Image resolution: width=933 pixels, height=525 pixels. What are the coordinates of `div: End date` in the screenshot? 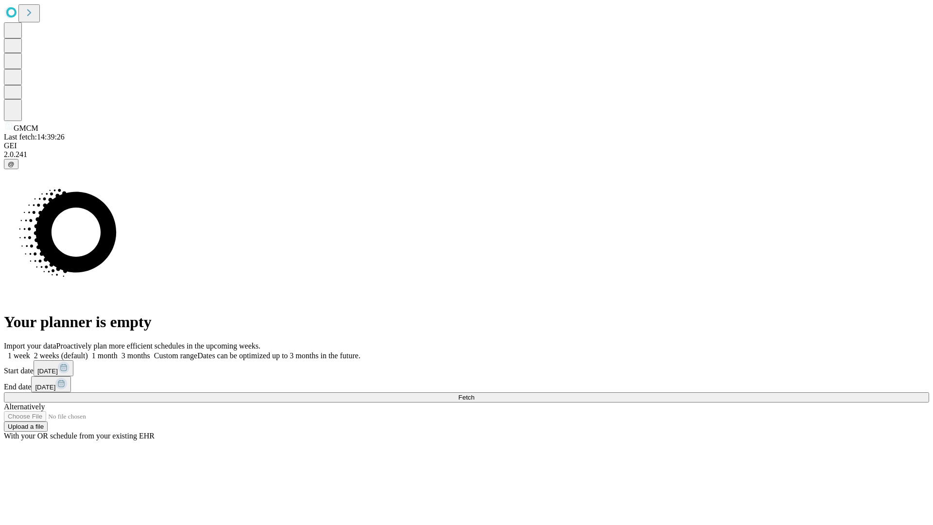 It's located at (466, 384).